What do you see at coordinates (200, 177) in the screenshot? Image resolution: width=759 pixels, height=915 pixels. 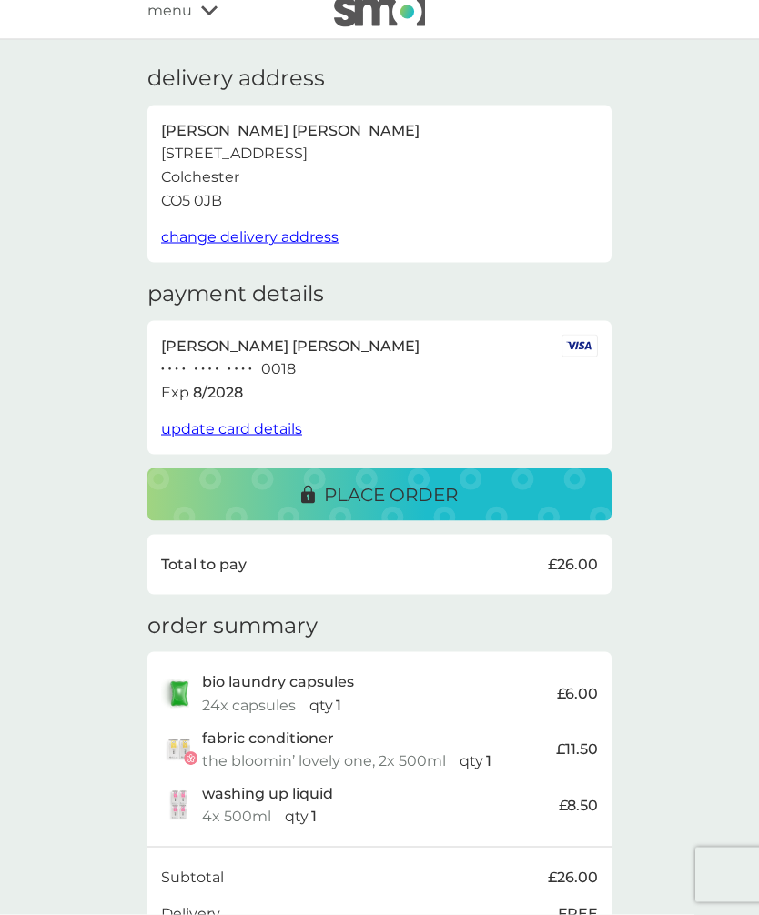 I see `p: Colchester` at bounding box center [200, 177].